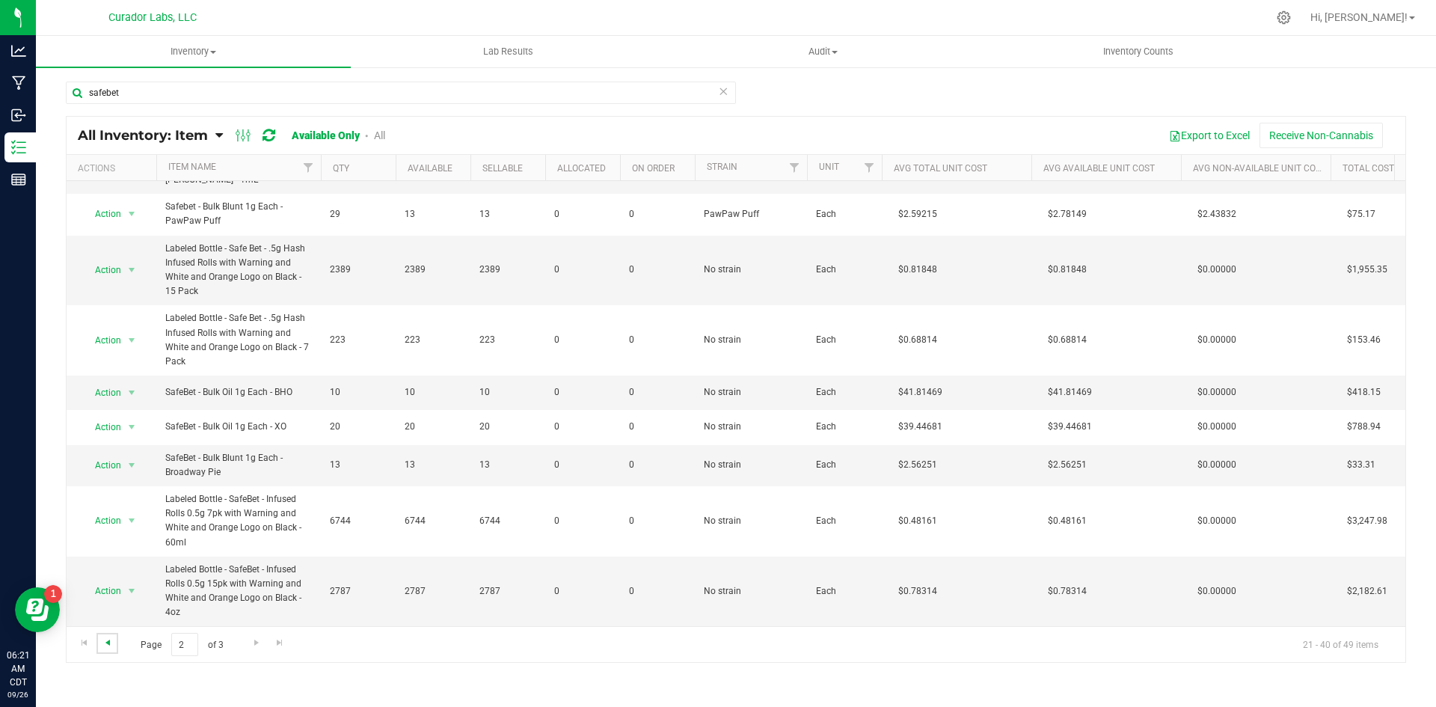 The width and height of the screenshot is (1436, 707). What do you see at coordinates (19, 83) in the screenshot?
I see `inline-svg: Manufacturing` at bounding box center [19, 83].